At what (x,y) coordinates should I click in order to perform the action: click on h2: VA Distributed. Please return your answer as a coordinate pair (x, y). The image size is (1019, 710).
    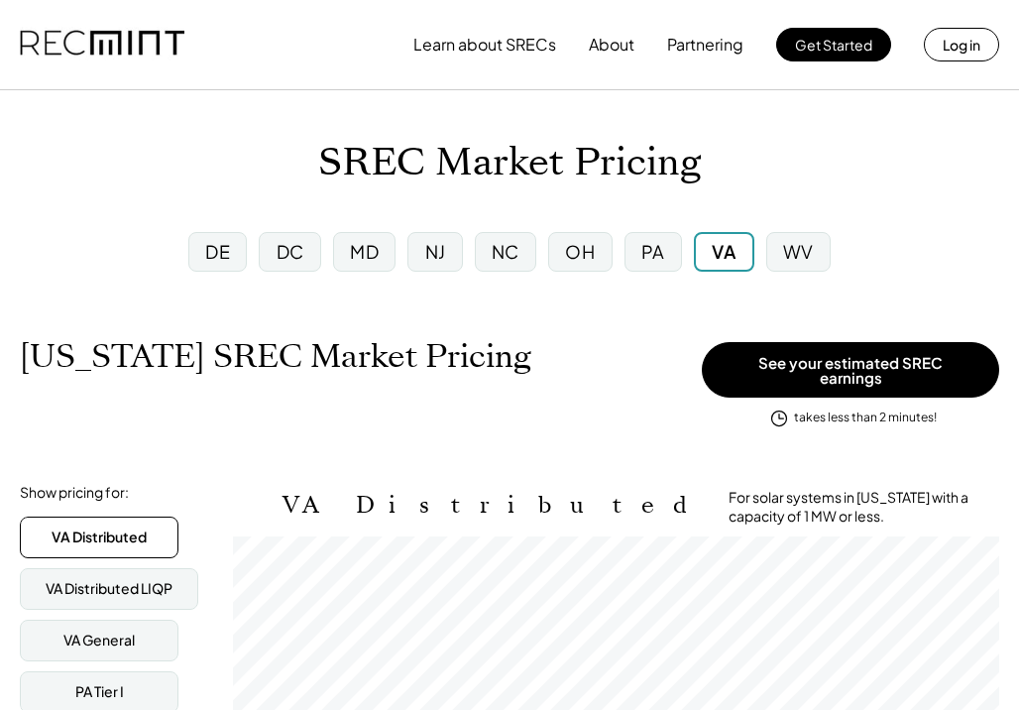
    Looking at the image, I should click on (491, 505).